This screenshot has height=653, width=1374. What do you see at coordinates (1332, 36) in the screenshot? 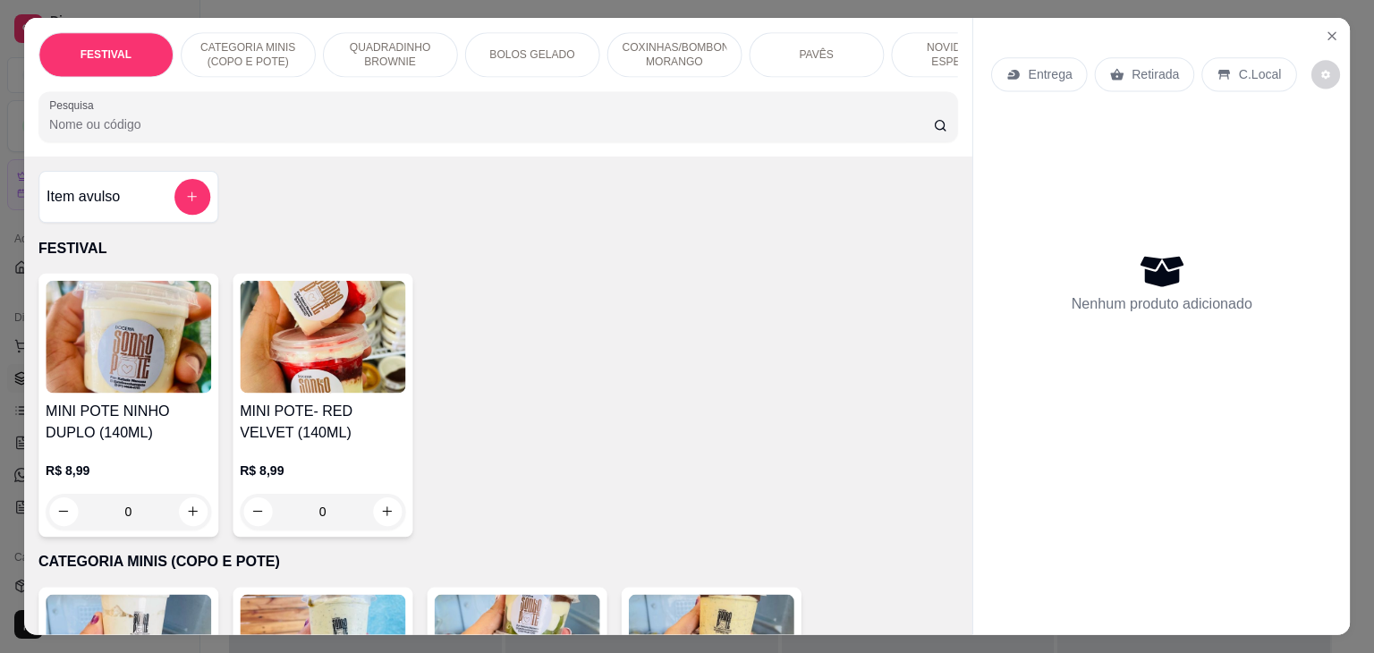
I see `button: Close` at bounding box center [1332, 36].